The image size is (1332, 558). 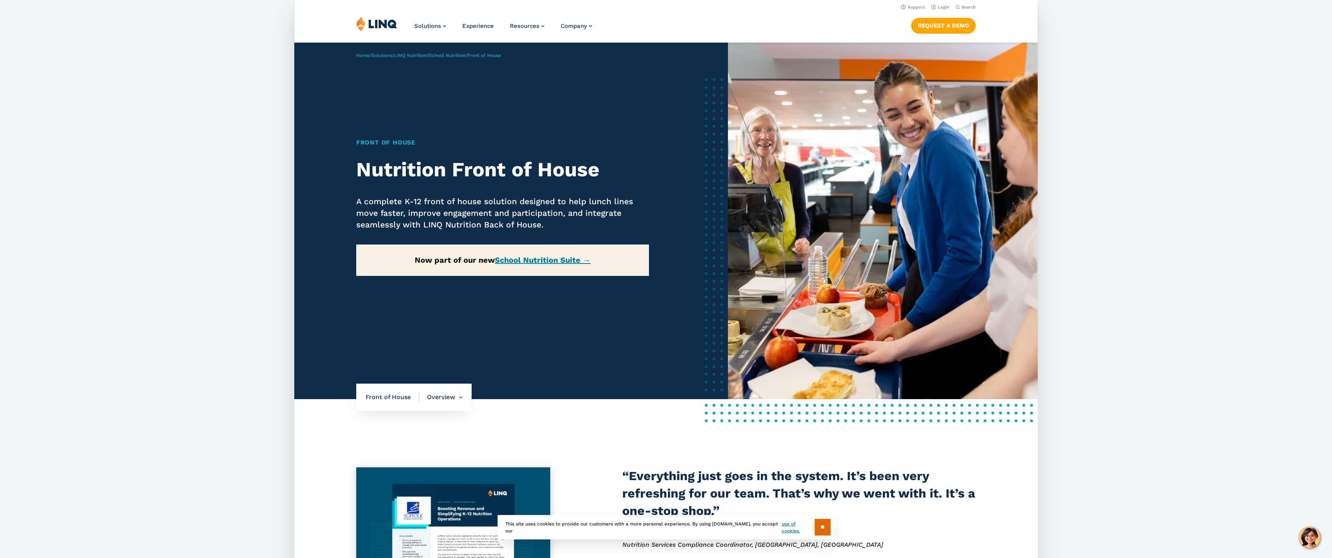 What do you see at coordinates (503, 143) in the screenshot?
I see `h1: Front of House` at bounding box center [503, 143].